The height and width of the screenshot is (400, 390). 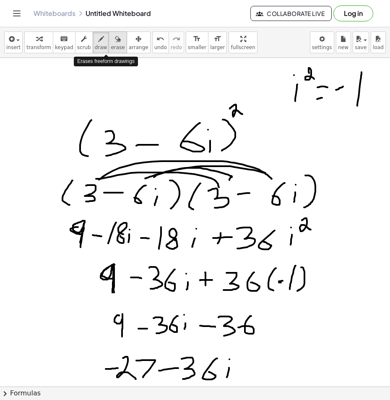 What do you see at coordinates (117, 42) in the screenshot?
I see `button: erase` at bounding box center [117, 42].